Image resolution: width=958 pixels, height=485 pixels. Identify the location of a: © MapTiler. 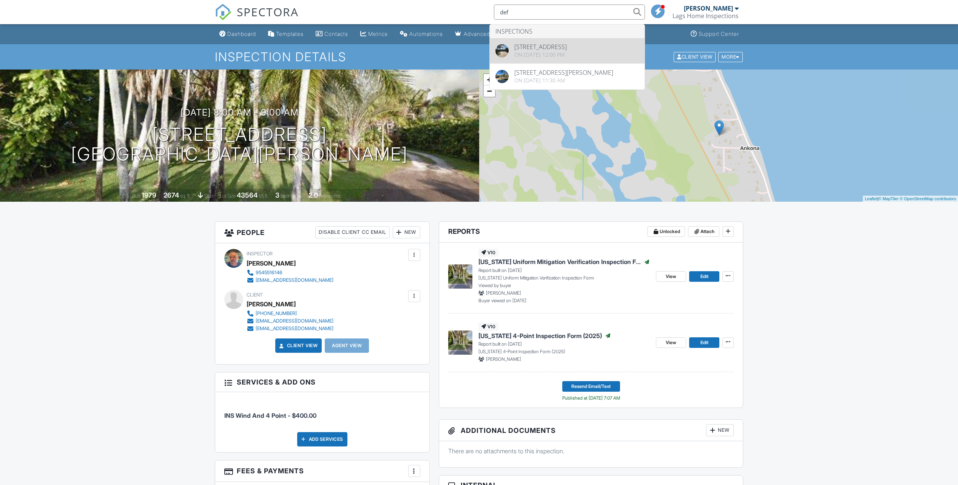
(889, 199).